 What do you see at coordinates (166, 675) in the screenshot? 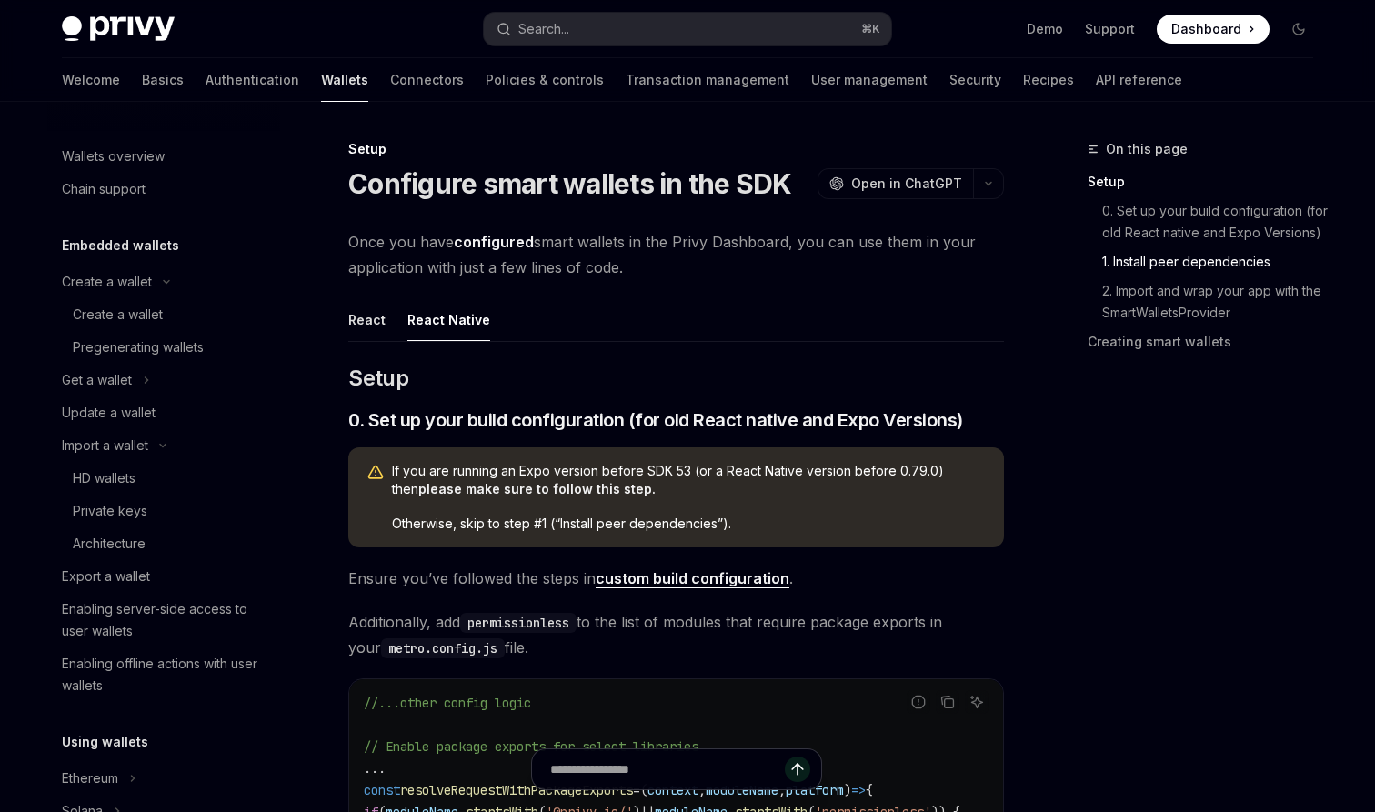
I see `div: Enabling offline actions with user wallets` at bounding box center [166, 675].